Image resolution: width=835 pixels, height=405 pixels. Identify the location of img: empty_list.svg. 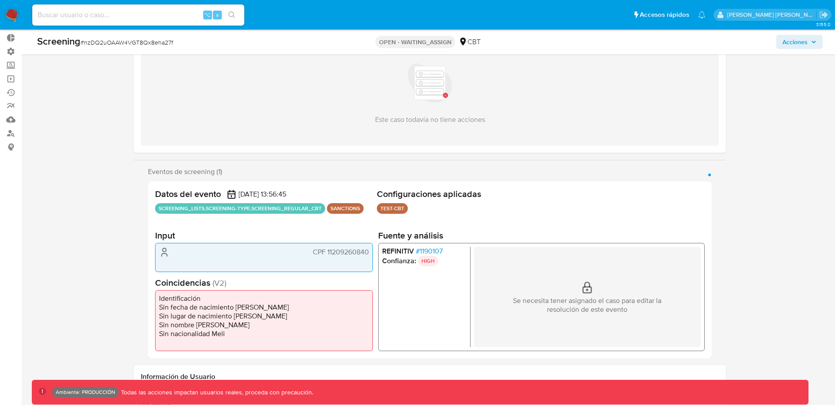
(430, 83).